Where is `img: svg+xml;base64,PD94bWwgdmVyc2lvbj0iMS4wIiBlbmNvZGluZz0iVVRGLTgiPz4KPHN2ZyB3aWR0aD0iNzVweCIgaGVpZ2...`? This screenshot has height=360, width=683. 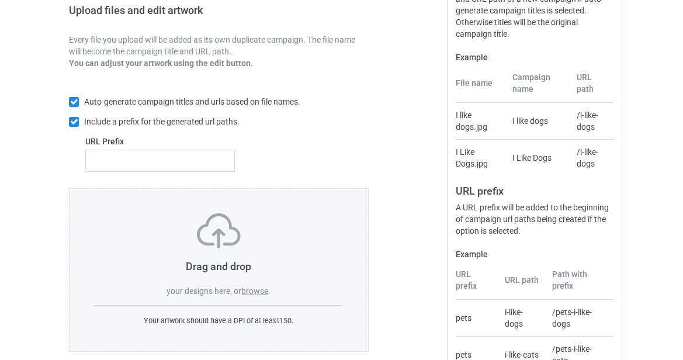 img: svg+xml;base64,PD94bWwgdmVyc2lvbj0iMS4wIiBlbmNvZGluZz0iVVRGLTgiPz4KPHN2ZyB3aWR0aD0iNzVweCIgaGVpZ2... is located at coordinates (218, 231).